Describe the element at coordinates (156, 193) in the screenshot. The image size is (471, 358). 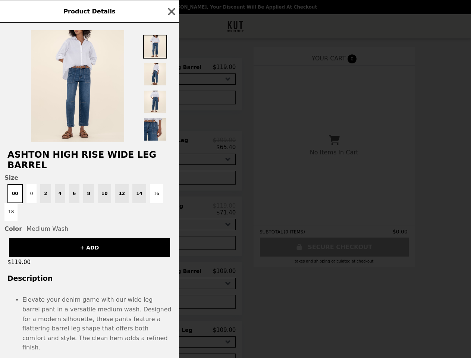
I see `button: 16` at that location.